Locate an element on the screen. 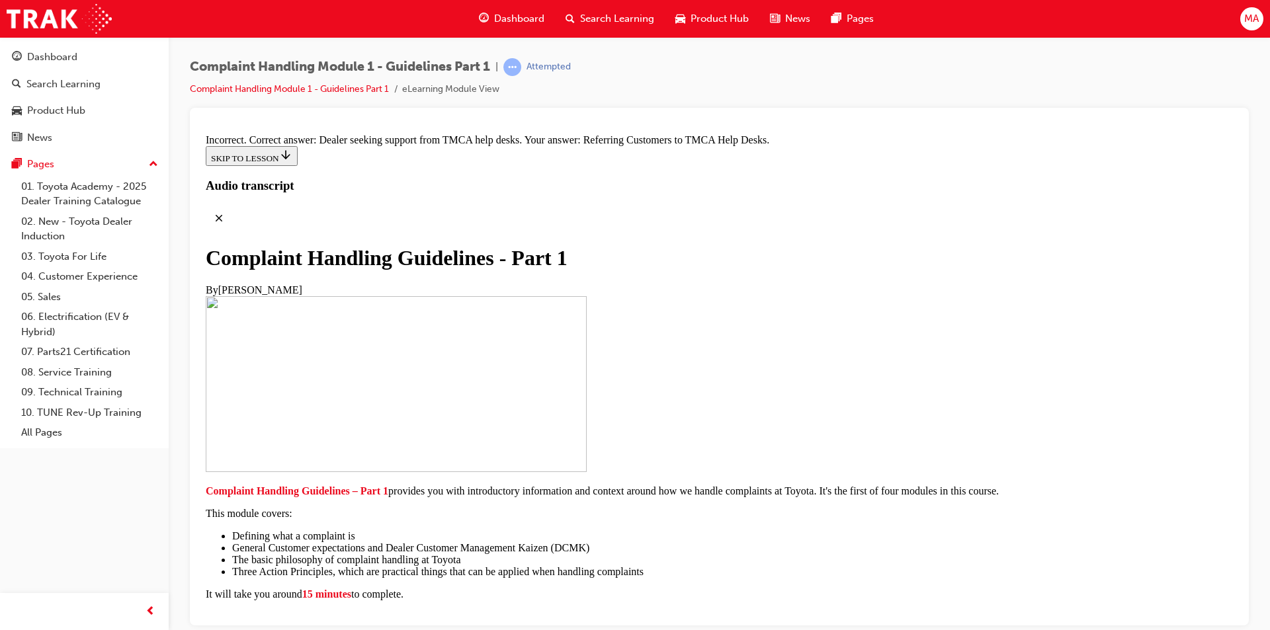 The width and height of the screenshot is (1270, 630). p: It will take you around to complete. is located at coordinates (519, 466).